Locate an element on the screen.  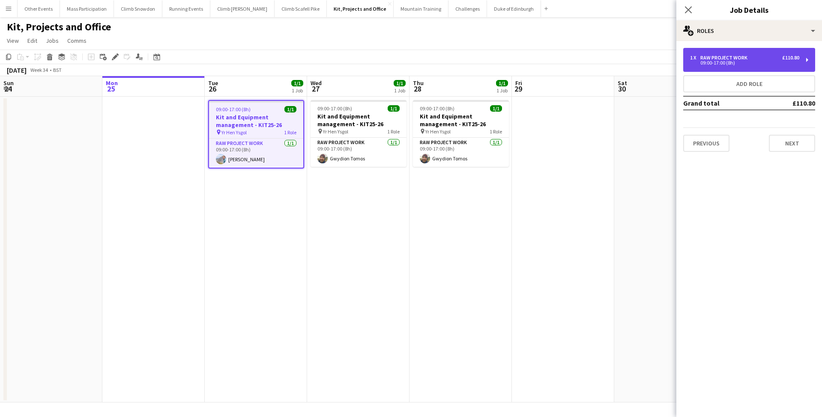
h1: Kit, Projects and Office is located at coordinates (59, 27).